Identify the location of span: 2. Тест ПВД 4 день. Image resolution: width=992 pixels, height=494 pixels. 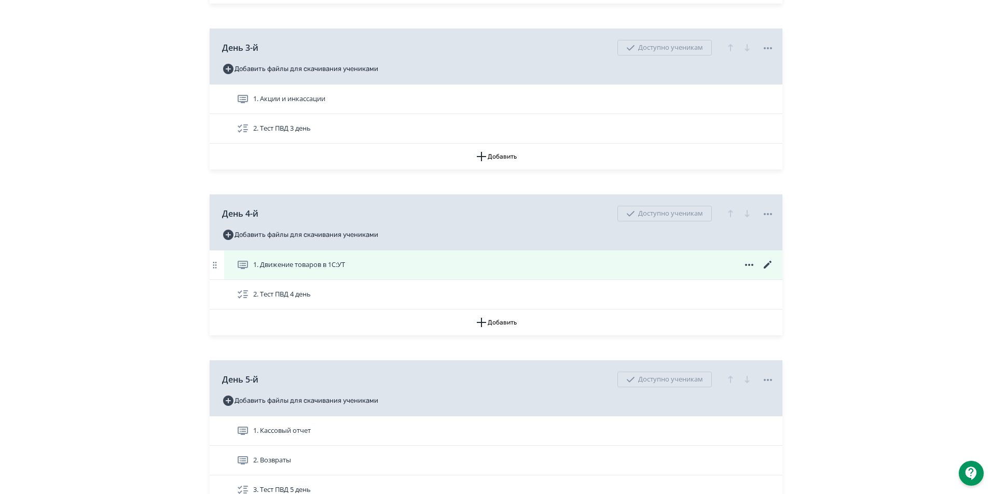
(282, 295).